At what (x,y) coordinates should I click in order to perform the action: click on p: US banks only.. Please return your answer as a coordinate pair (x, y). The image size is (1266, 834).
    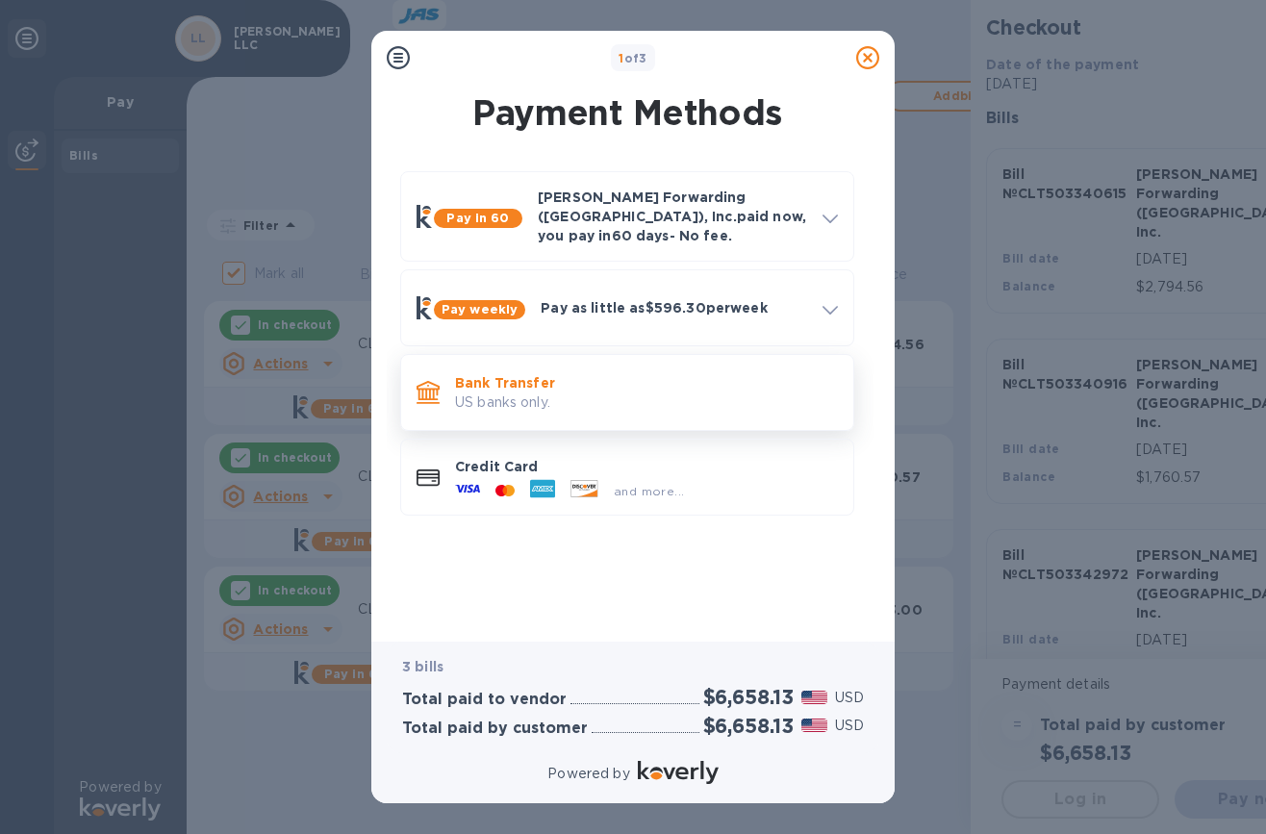
    Looking at the image, I should click on (647, 402).